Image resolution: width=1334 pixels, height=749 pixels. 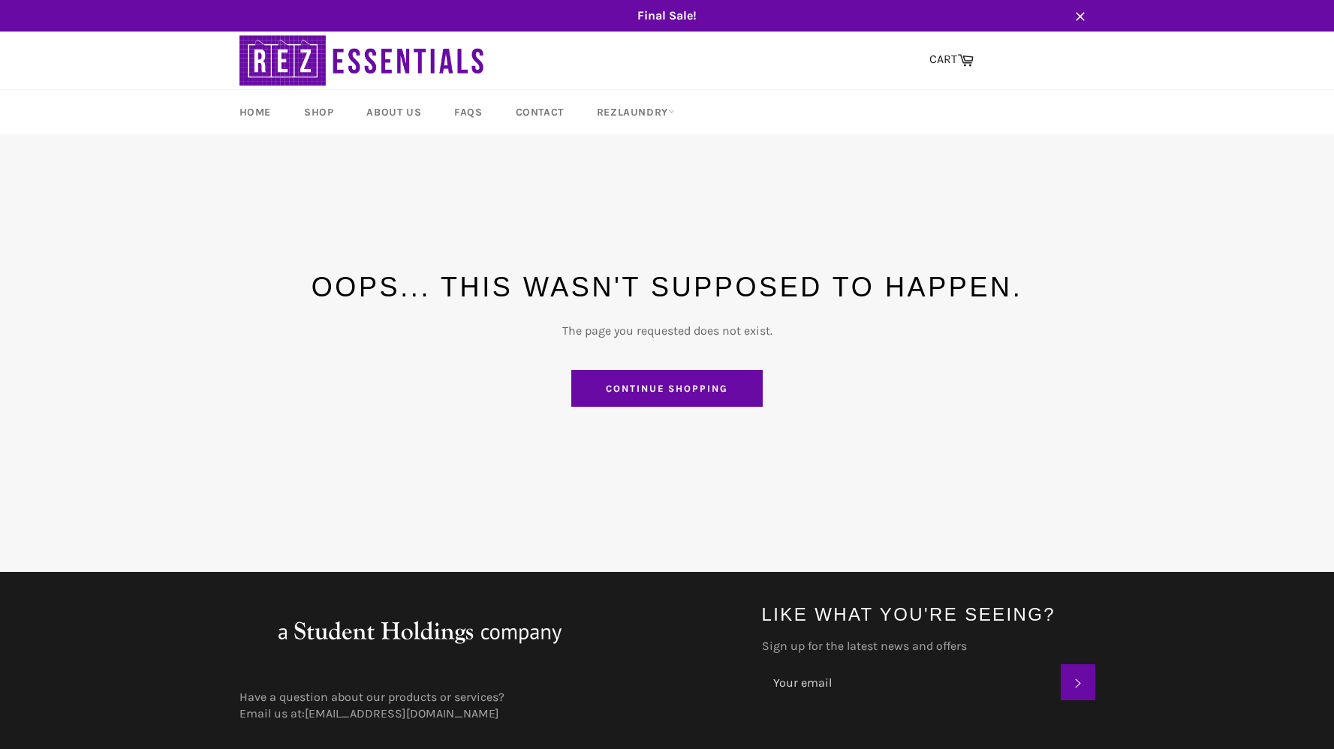 What do you see at coordinates (486, 705) in the screenshot?
I see `div: Have a question about our products or services? Email us at:` at bounding box center [486, 705].